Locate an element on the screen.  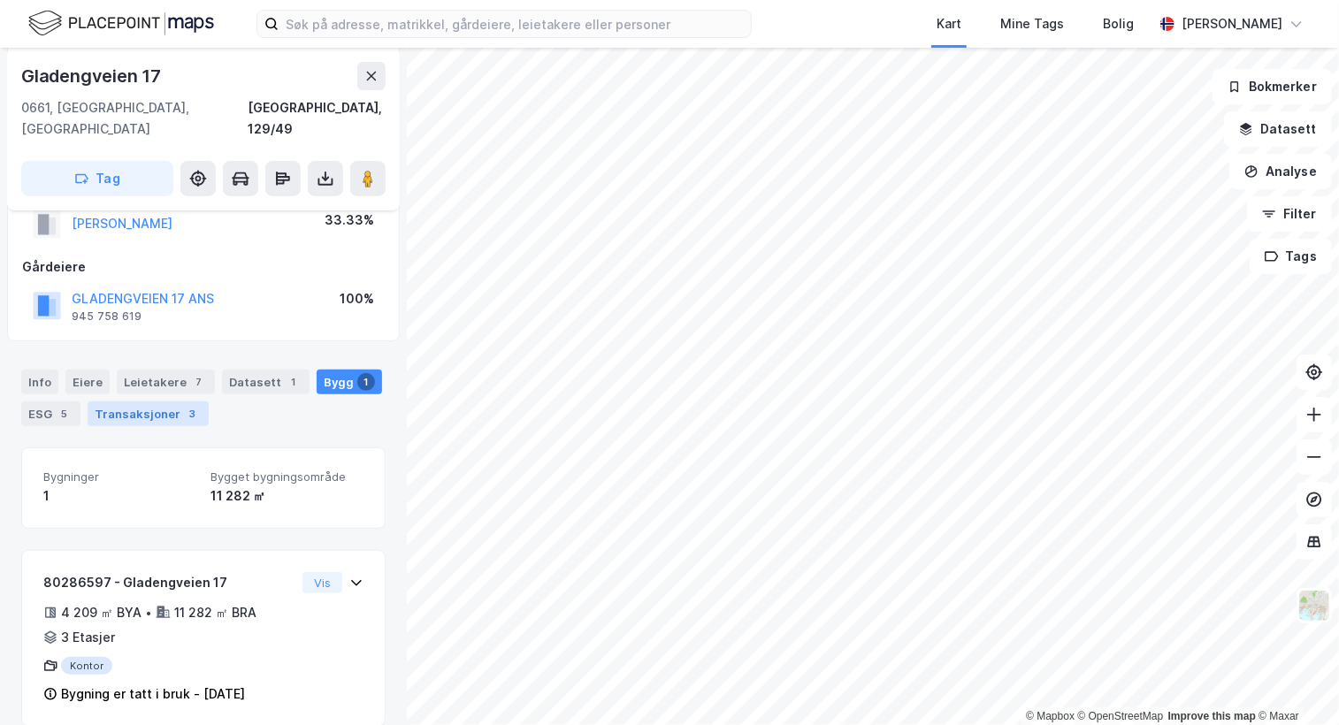
span: Bygget bygningsområde is located at coordinates (286, 477).